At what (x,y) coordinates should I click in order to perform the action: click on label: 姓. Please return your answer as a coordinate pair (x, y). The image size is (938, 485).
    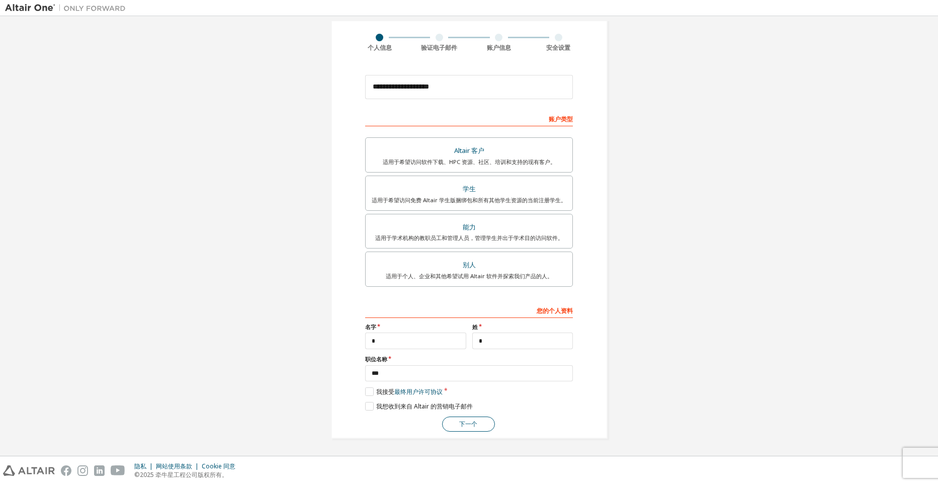
    Looking at the image, I should click on (522, 327).